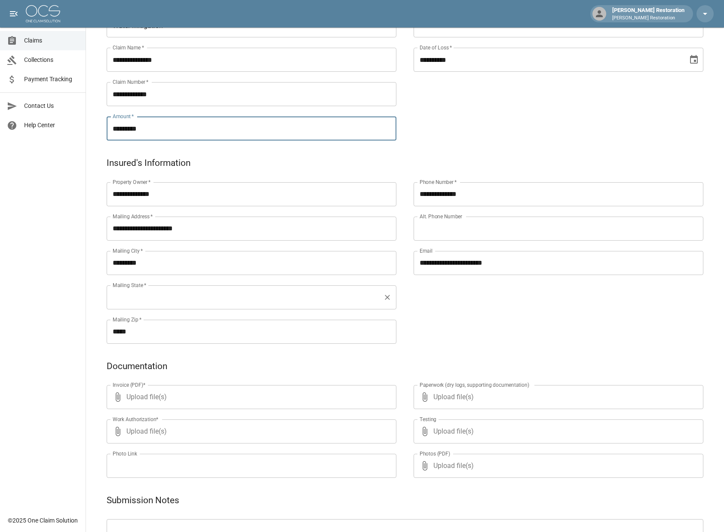 The image size is (724, 532). I want to click on label: Mailing State, so click(129, 285).